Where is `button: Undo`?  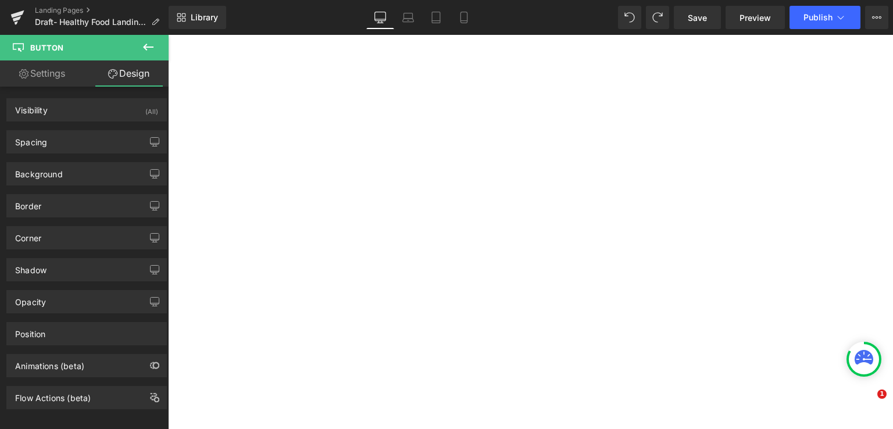
button: Undo is located at coordinates (630, 17).